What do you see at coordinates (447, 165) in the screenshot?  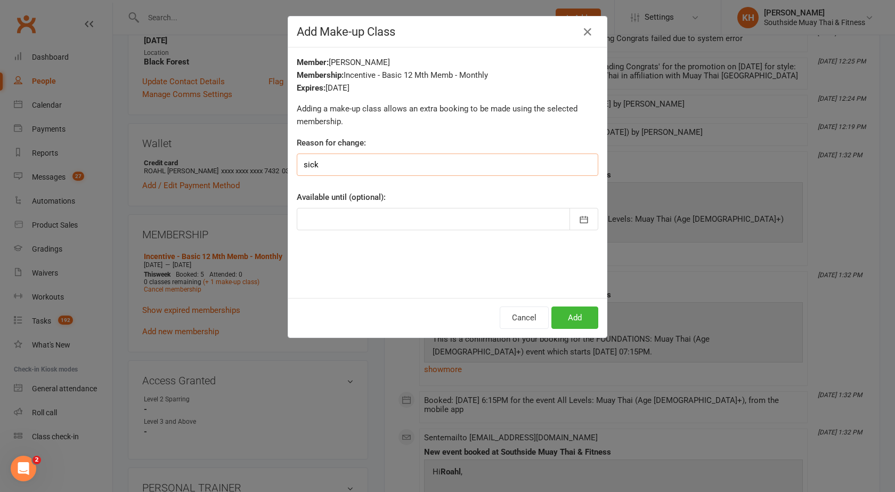 I see `input: Optional` at bounding box center [447, 165].